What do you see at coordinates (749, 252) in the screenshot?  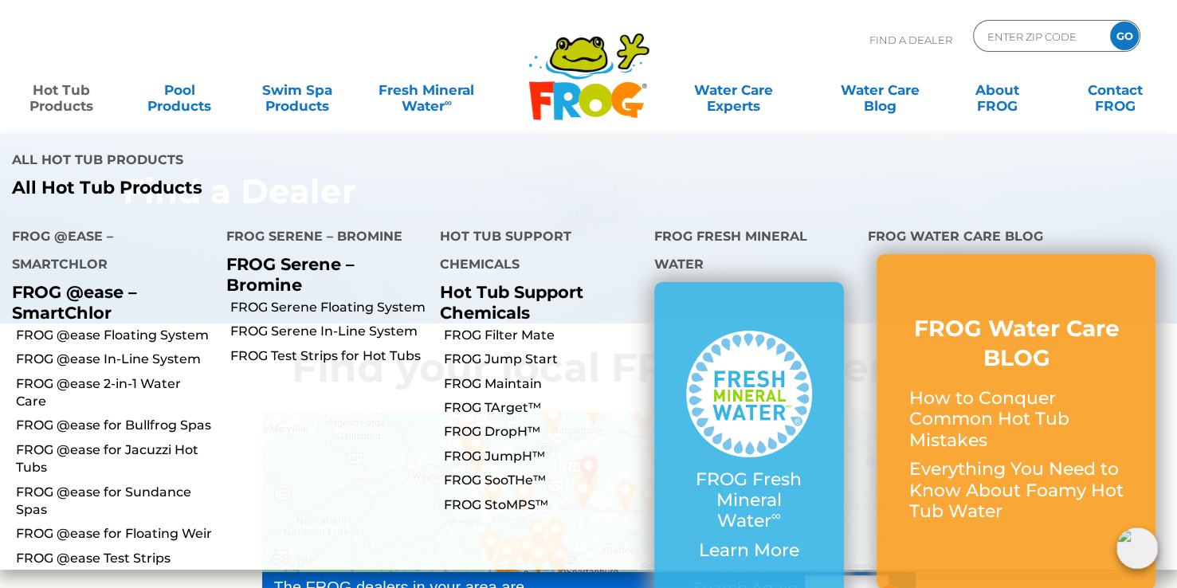 I see `h4: FROG Fresh Mineral Water` at bounding box center [749, 252].